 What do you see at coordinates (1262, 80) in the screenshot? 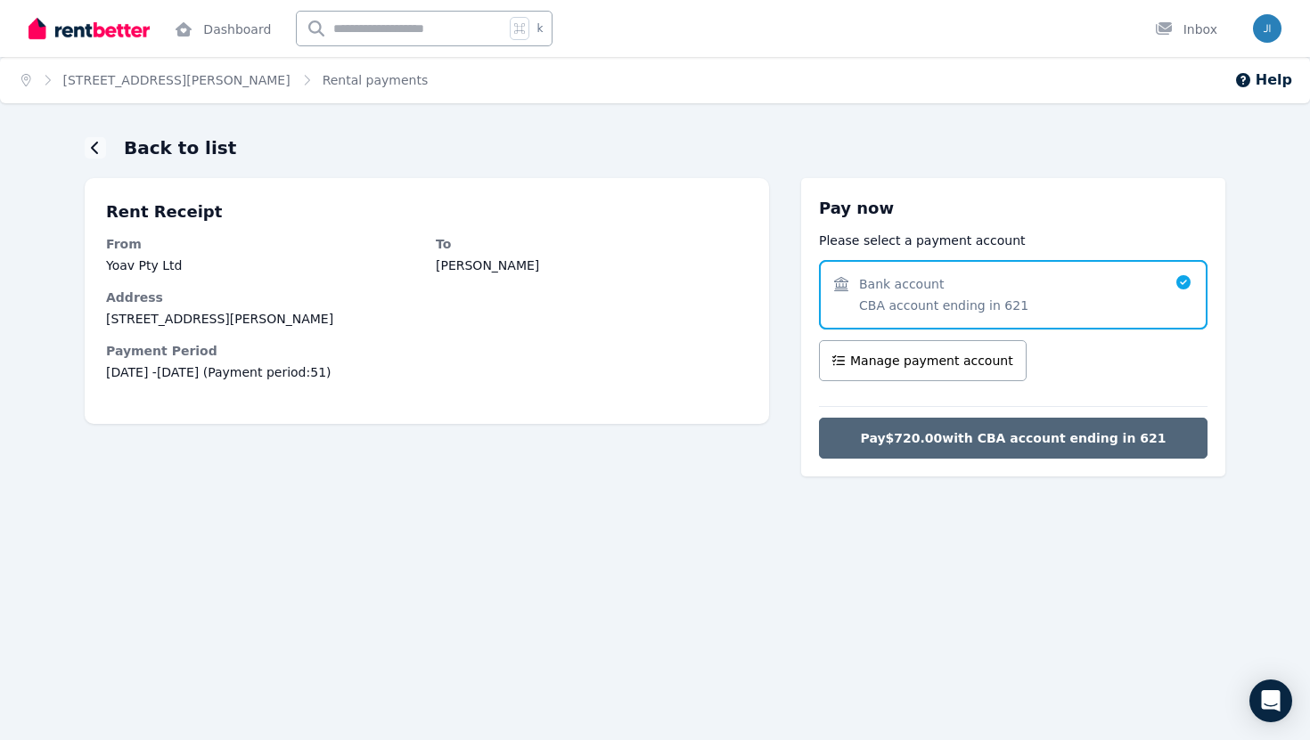
I see `button: Help` at bounding box center [1262, 80].